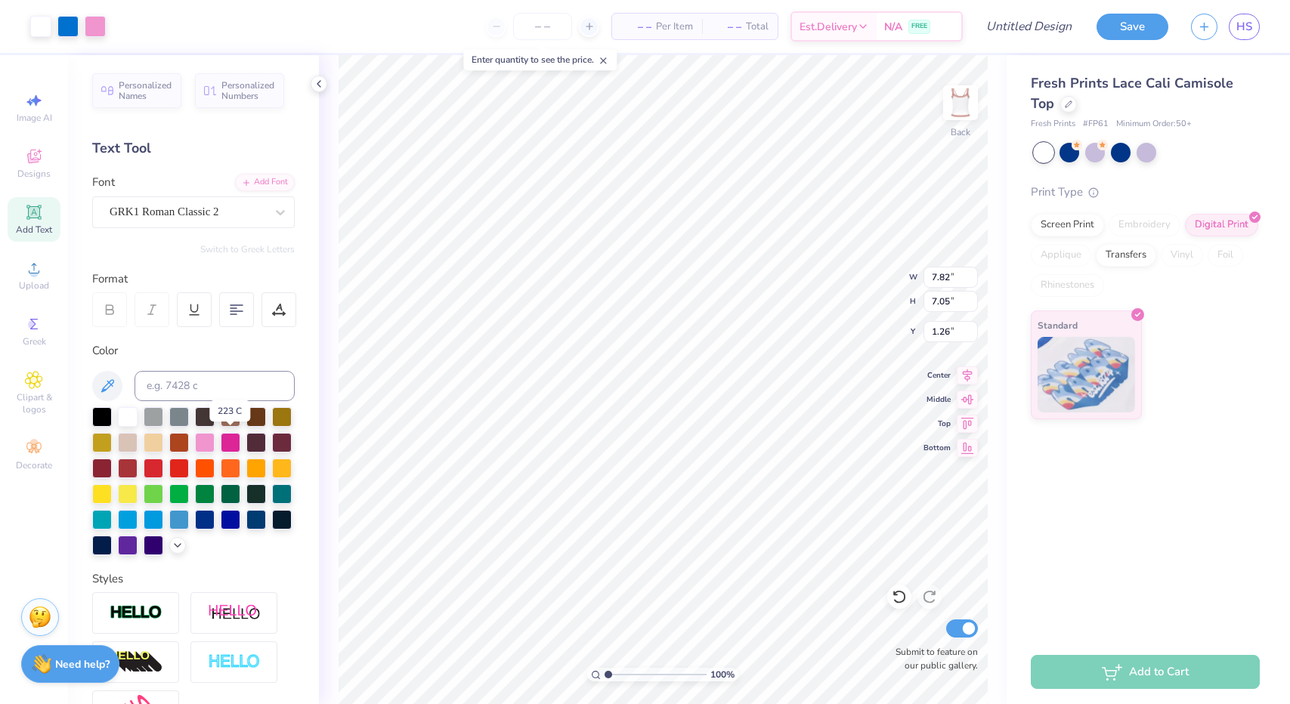  Describe the element at coordinates (264, 182) in the screenshot. I see `div: Add Font` at that location.